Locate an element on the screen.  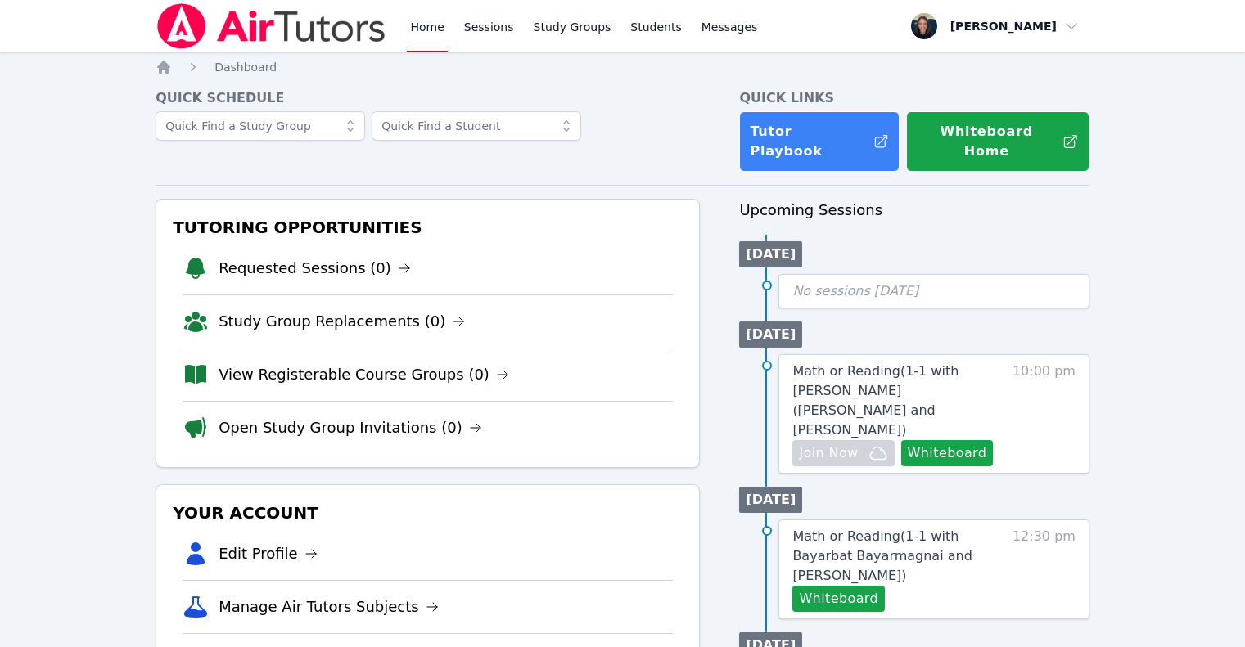
button: Whiteboard Home is located at coordinates (997, 142).